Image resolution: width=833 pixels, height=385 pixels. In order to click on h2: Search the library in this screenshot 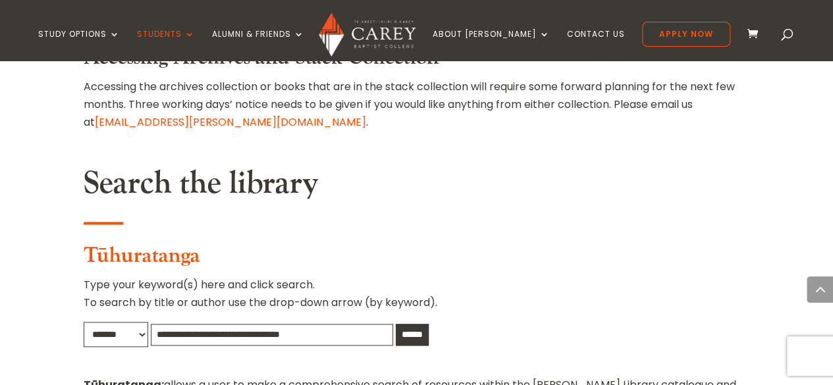, I will do `click(417, 187)`.